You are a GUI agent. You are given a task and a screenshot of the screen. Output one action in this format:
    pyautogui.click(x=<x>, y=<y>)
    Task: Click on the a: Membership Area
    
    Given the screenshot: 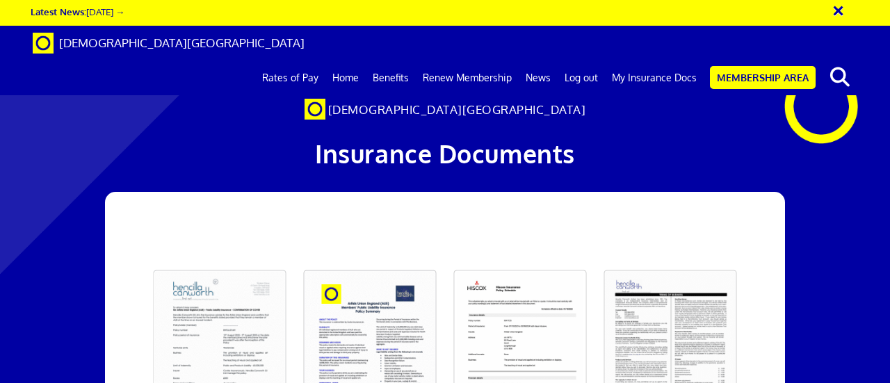 What is the action you would take?
    pyautogui.click(x=763, y=77)
    